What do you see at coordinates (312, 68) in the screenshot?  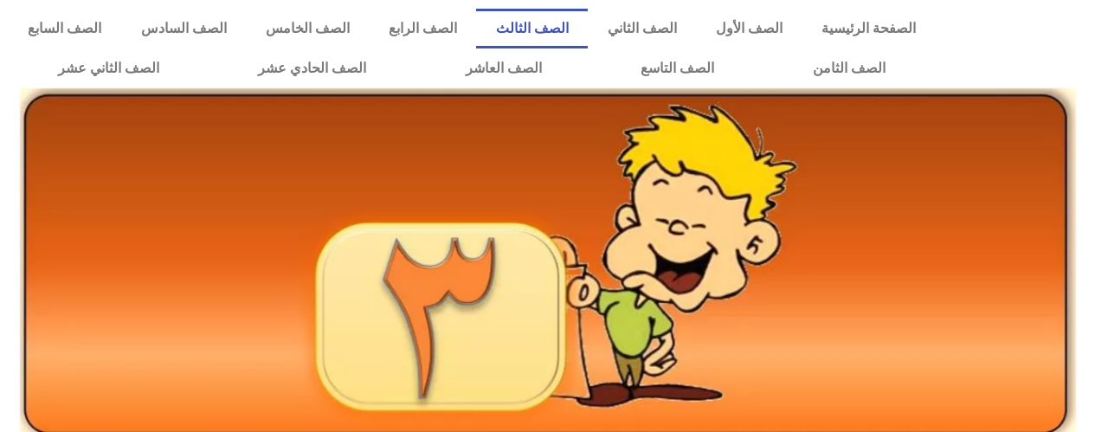 I see `a: الصف الحادي عشر` at bounding box center [312, 68].